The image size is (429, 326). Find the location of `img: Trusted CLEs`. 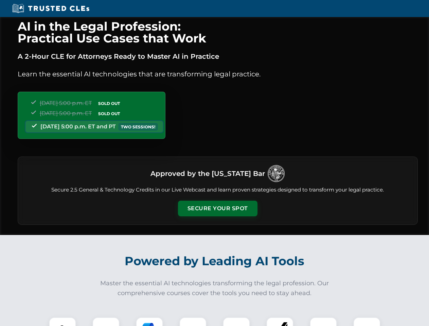

img: Trusted CLEs is located at coordinates (51, 8).